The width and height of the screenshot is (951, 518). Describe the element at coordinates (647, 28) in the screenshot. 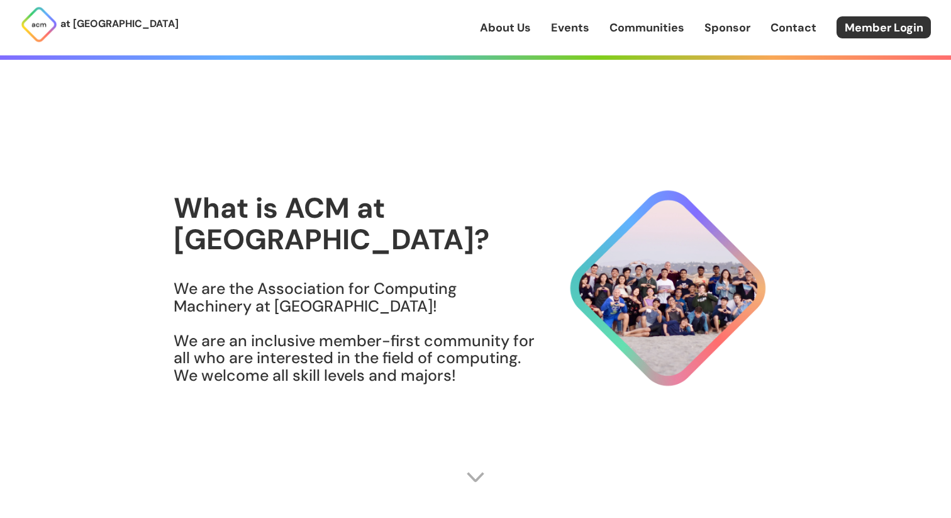

I see `a: Communities` at that location.